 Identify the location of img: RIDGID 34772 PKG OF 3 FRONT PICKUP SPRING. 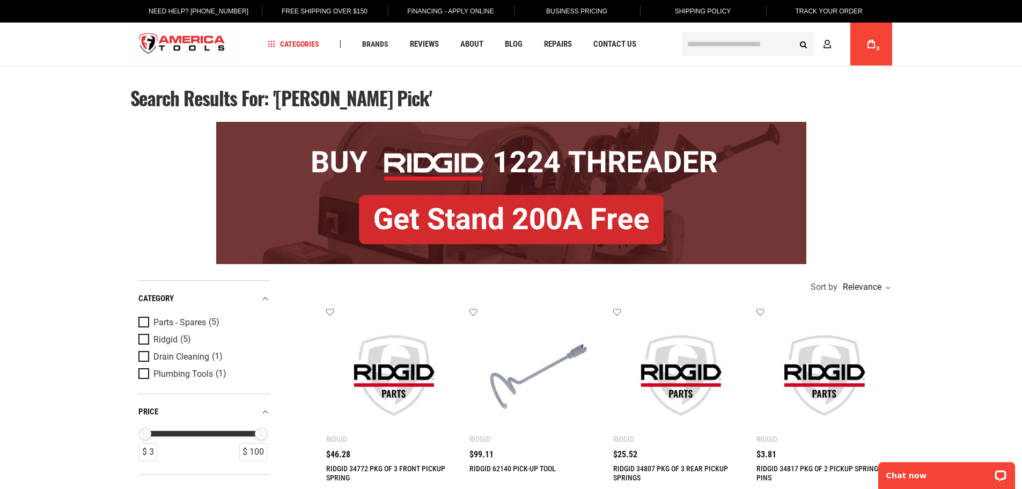
(394, 375).